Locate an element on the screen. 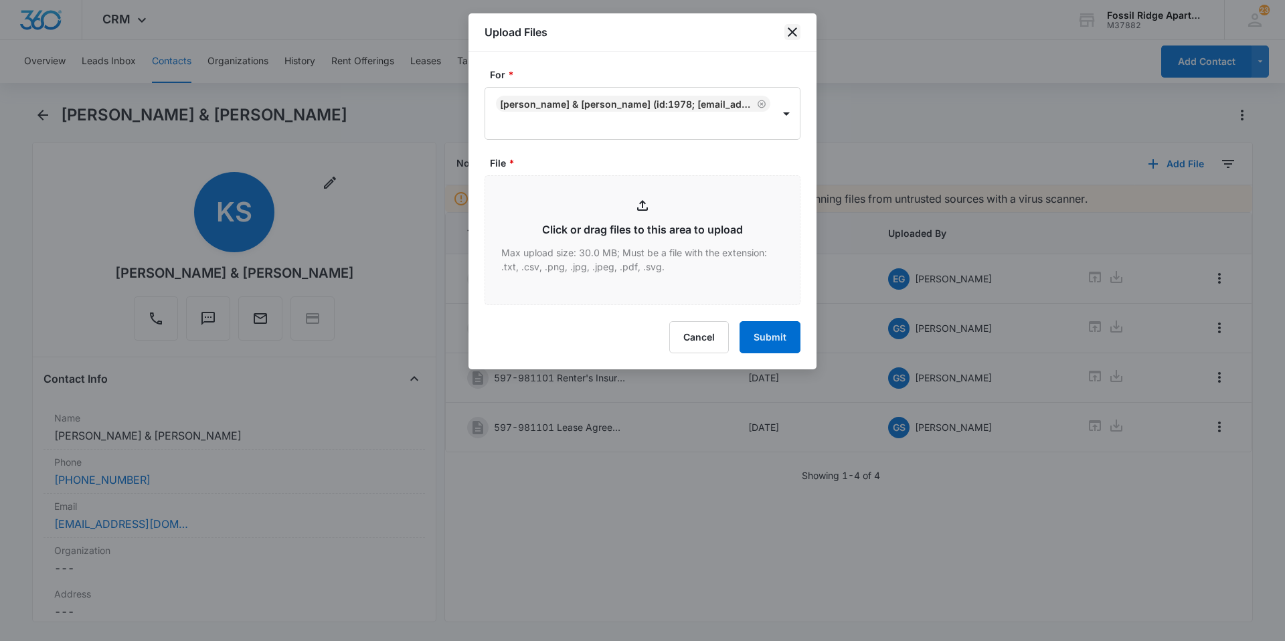  button: Submit is located at coordinates (770, 337).